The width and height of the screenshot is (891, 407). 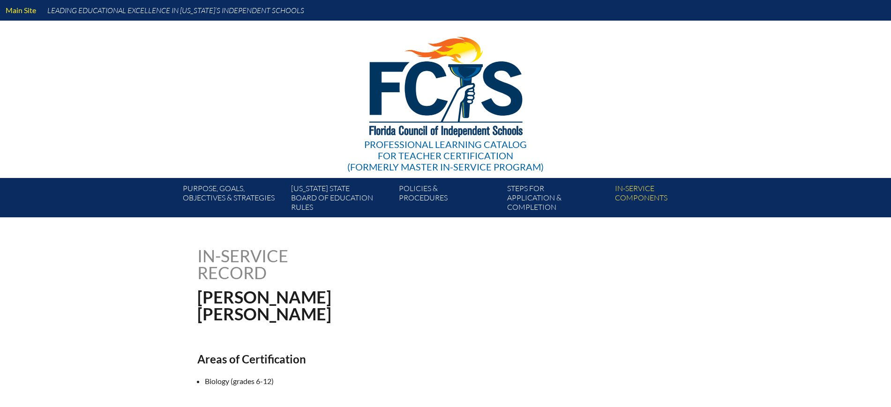 What do you see at coordinates (445, 84) in the screenshot?
I see `img: FCISlogo221.eps` at bounding box center [445, 84].